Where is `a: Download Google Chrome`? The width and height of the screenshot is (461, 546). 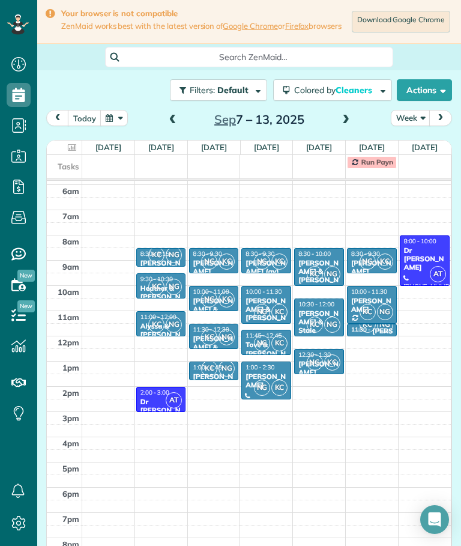 a: Download Google Chrome is located at coordinates (401, 22).